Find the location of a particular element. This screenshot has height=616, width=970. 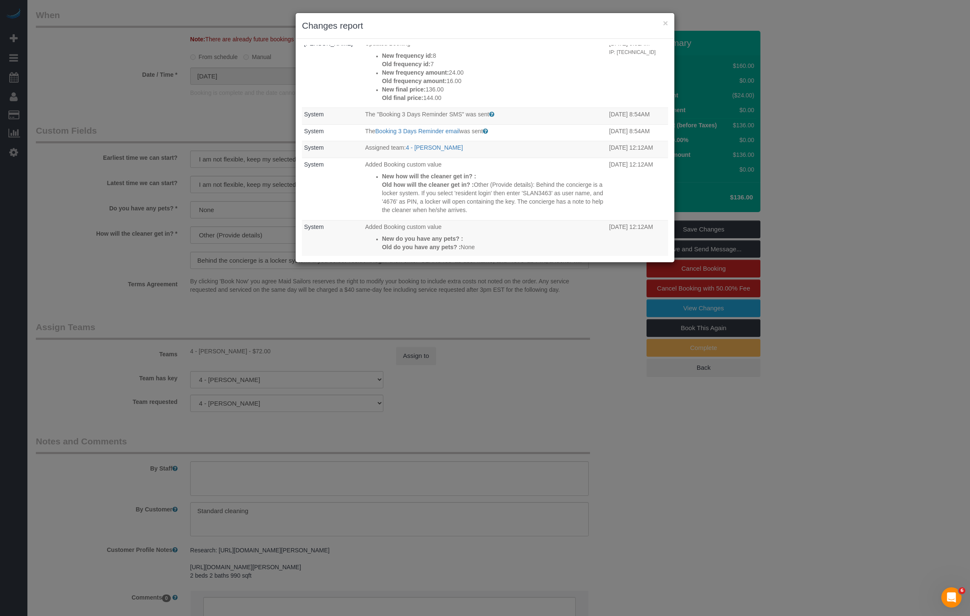

p: 16.00 is located at coordinates (494, 81).